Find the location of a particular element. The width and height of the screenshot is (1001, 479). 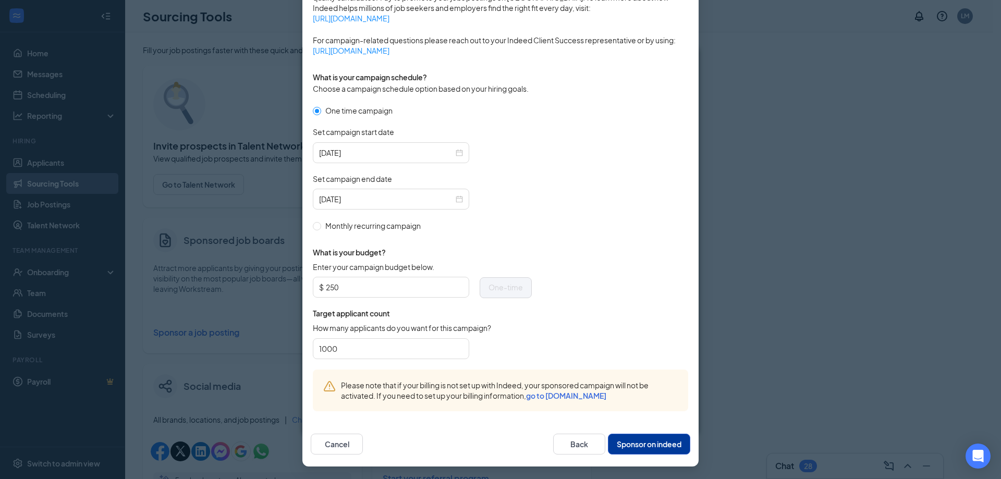

span: Target applicant count is located at coordinates (422, 313).